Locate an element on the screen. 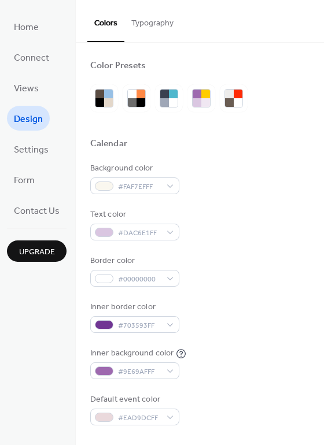  div: Calendar is located at coordinates (109, 144).